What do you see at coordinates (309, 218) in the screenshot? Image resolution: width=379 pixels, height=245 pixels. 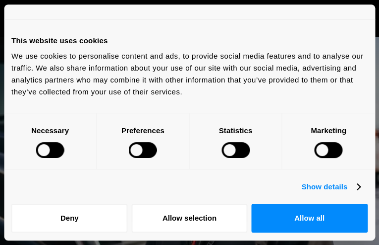 I see `button: Allow all` at bounding box center [309, 218].